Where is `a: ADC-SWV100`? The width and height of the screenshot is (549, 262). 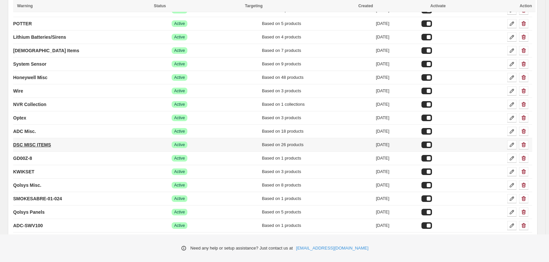
a: ADC-SWV100 is located at coordinates (28, 226).